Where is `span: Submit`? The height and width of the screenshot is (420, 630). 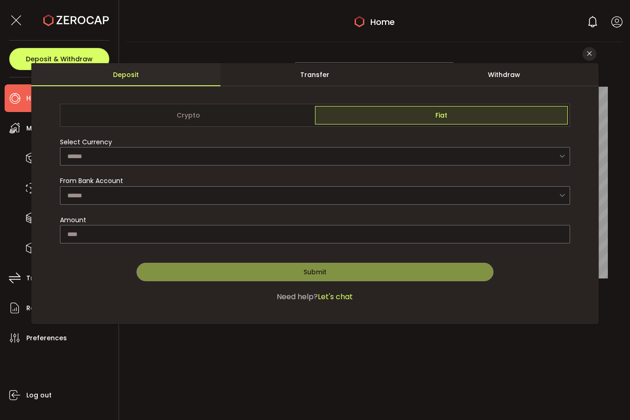
span: Submit is located at coordinates (315, 272).